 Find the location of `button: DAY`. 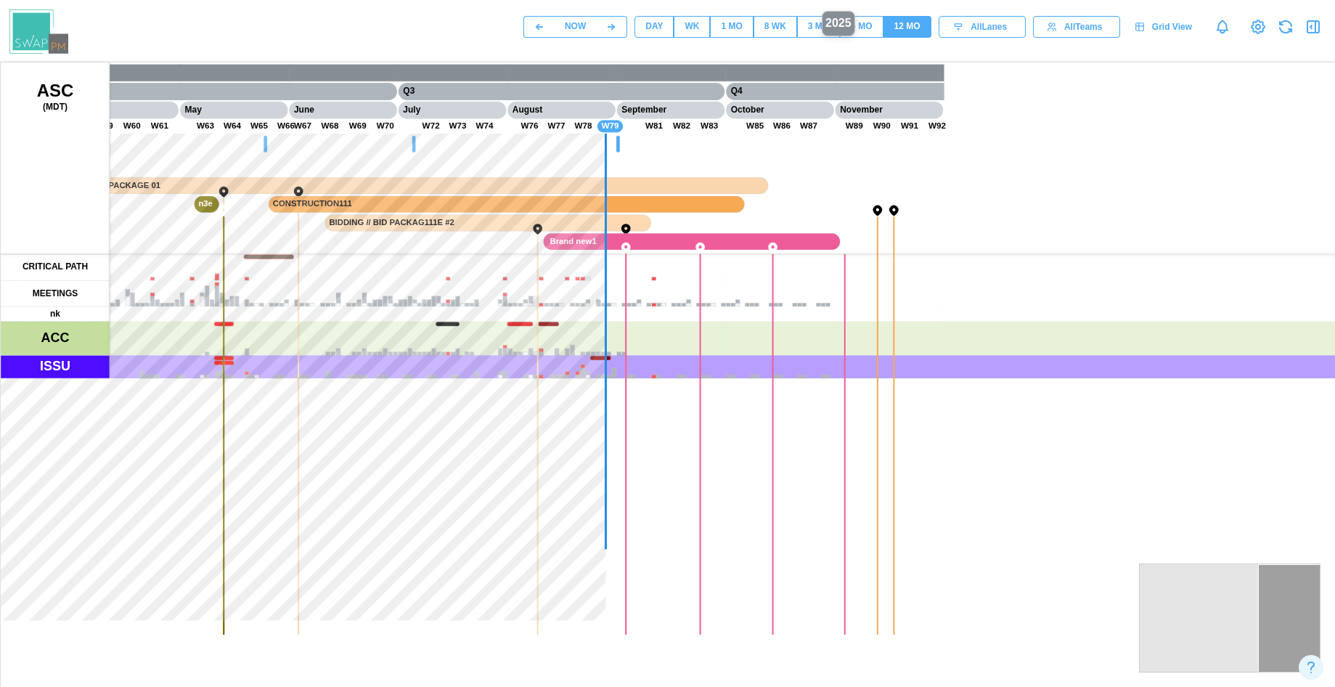

button: DAY is located at coordinates (654, 27).